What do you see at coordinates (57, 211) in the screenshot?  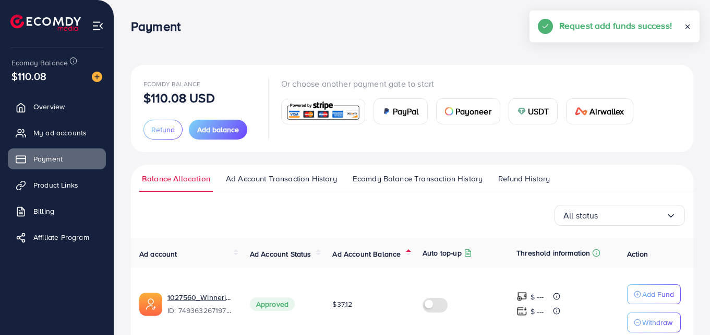 I see `a: Billing` at bounding box center [57, 211].